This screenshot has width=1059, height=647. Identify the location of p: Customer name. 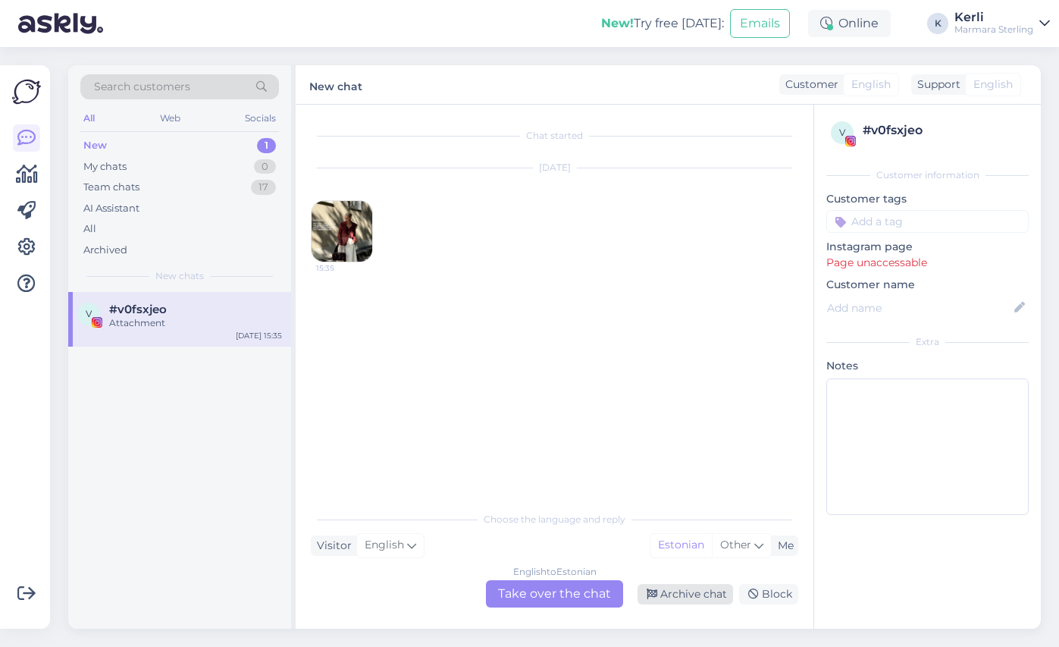
(927, 284).